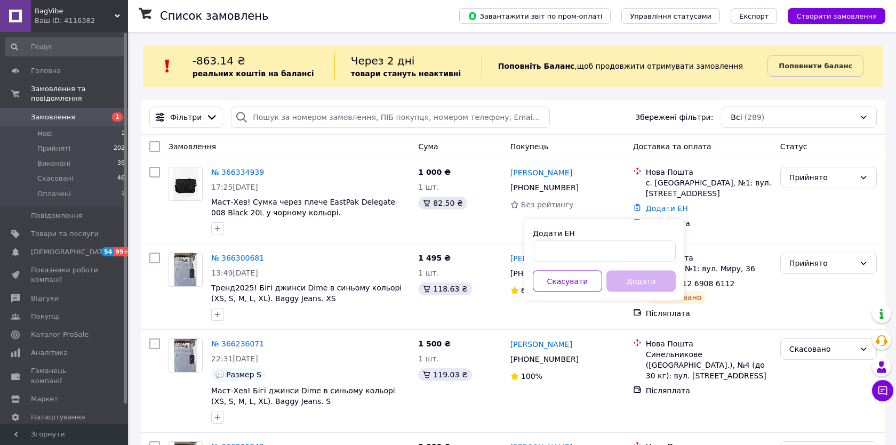 The width and height of the screenshot is (896, 445). What do you see at coordinates (736, 117) in the screenshot?
I see `span: Всі` at bounding box center [736, 117].